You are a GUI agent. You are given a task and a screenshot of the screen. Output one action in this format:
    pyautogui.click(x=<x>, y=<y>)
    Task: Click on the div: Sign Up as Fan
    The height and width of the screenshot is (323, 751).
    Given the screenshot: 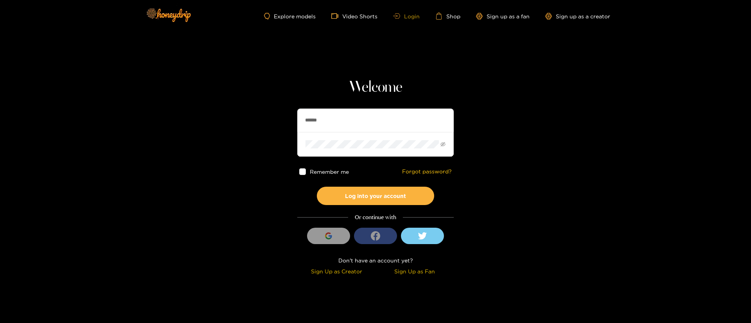 What is the action you would take?
    pyautogui.click(x=414, y=271)
    